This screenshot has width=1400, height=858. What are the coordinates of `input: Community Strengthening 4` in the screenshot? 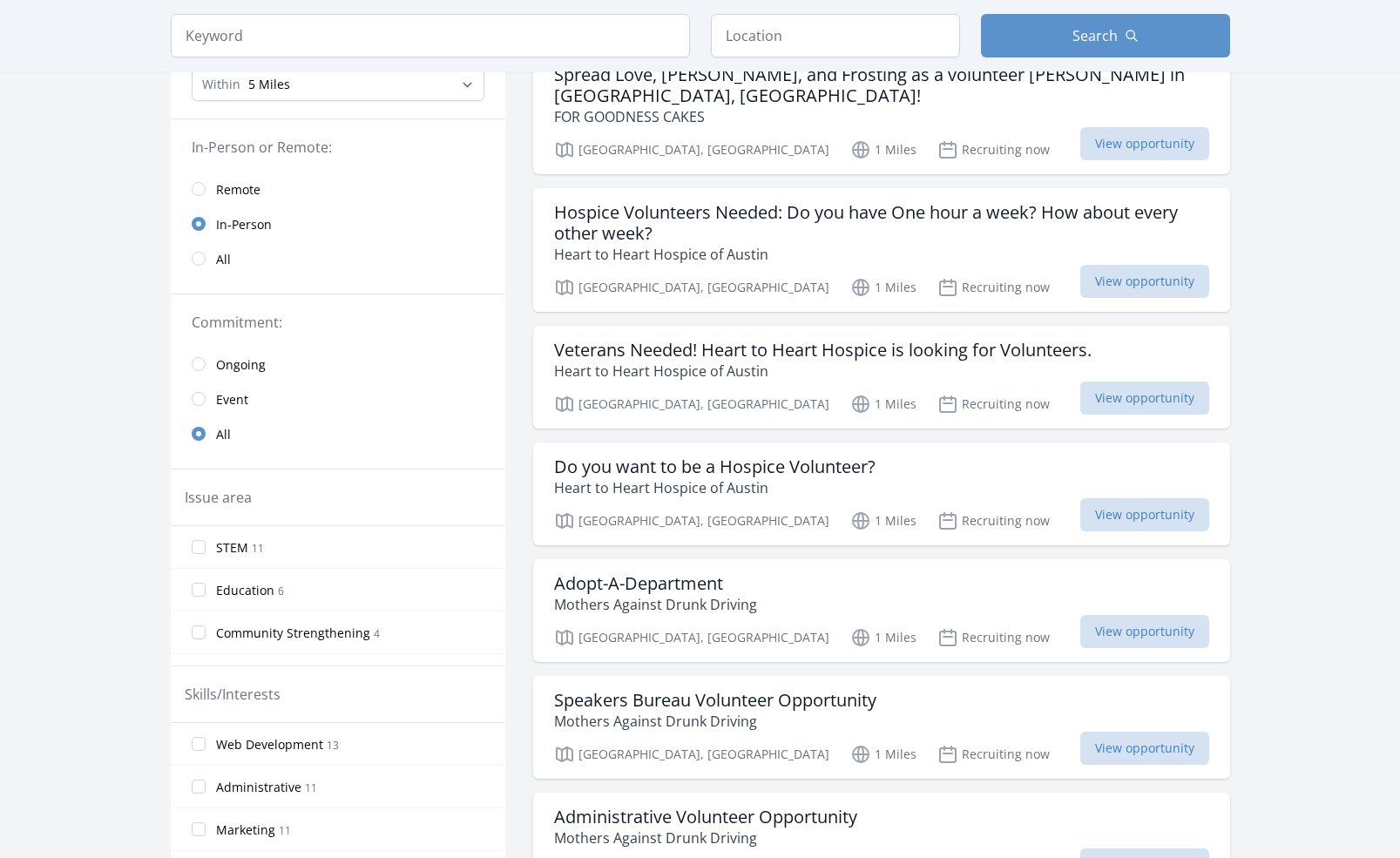 It's located at (199, 632).